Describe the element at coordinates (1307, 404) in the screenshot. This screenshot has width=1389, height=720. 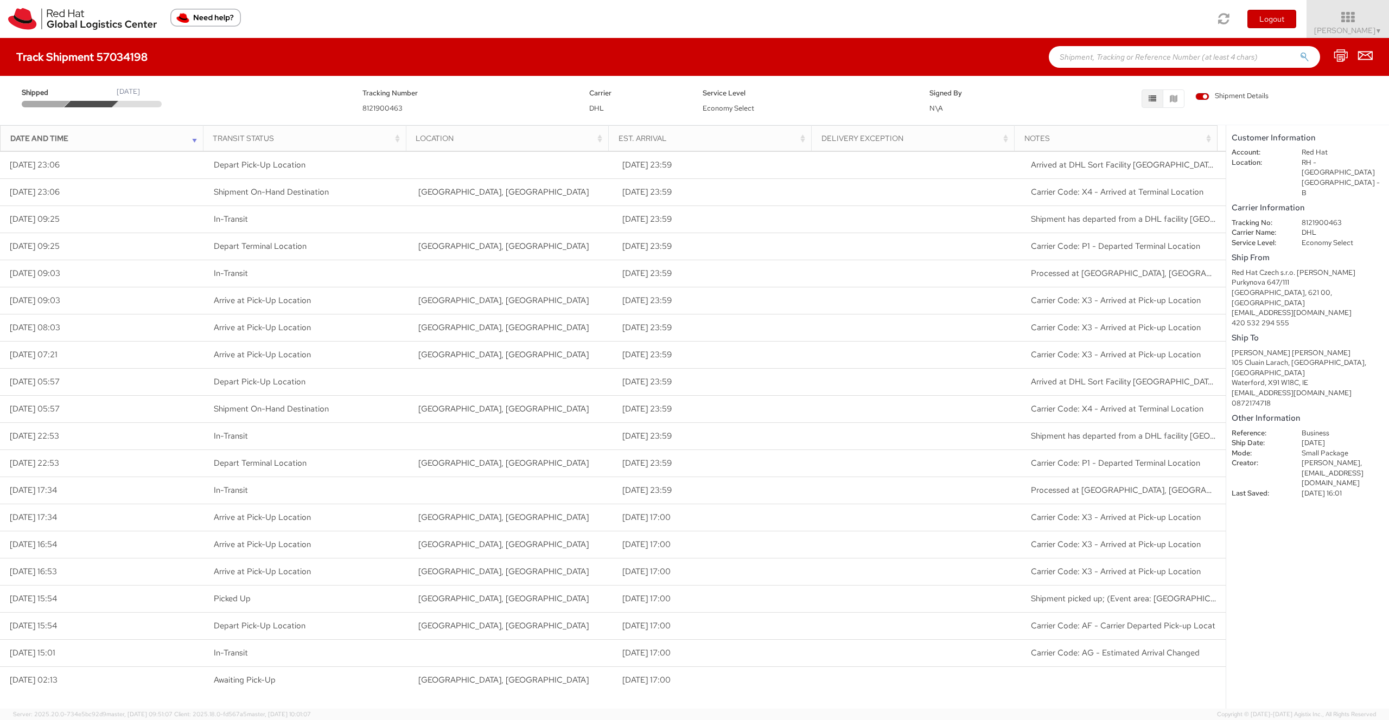
I see `div: 0872174718` at that location.